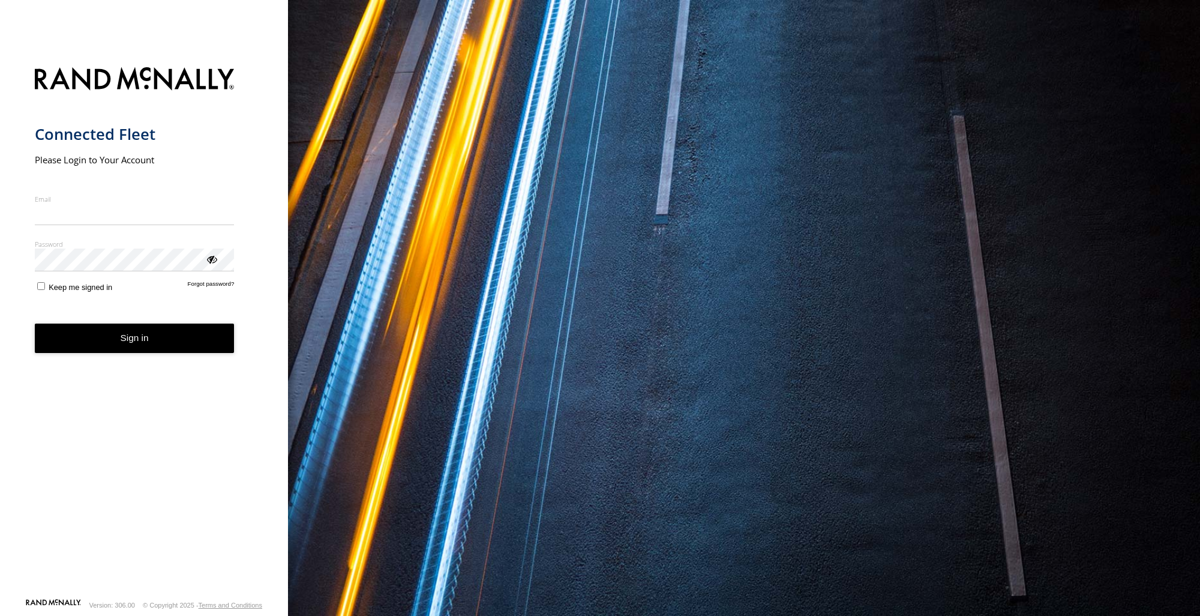 The image size is (1200, 616). Describe the element at coordinates (80, 287) in the screenshot. I see `span: Keep me signed in` at that location.